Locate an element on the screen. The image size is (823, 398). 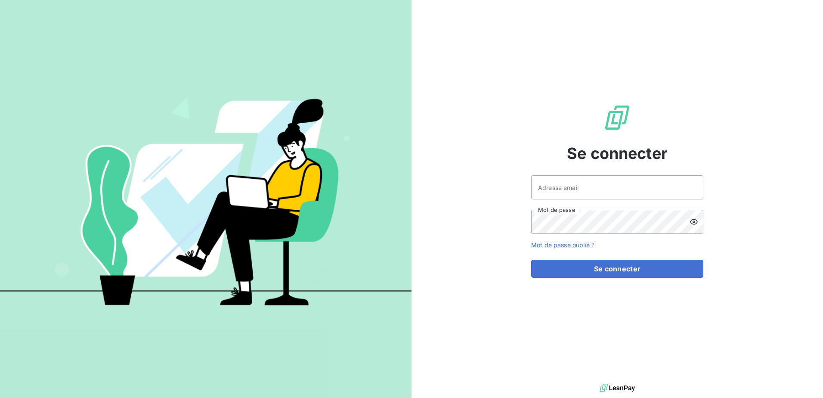
button: Se connecter is located at coordinates (618, 269).